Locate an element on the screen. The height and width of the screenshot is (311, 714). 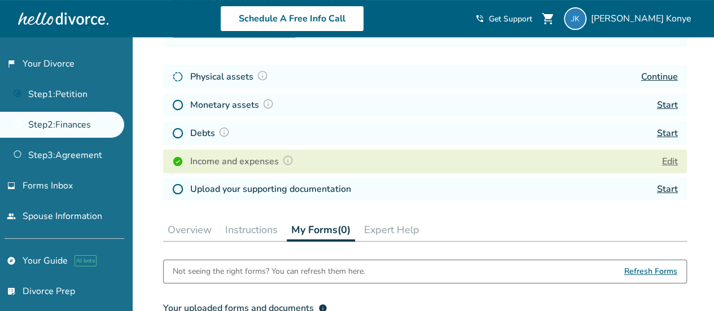
span: inbox is located at coordinates (11, 186).